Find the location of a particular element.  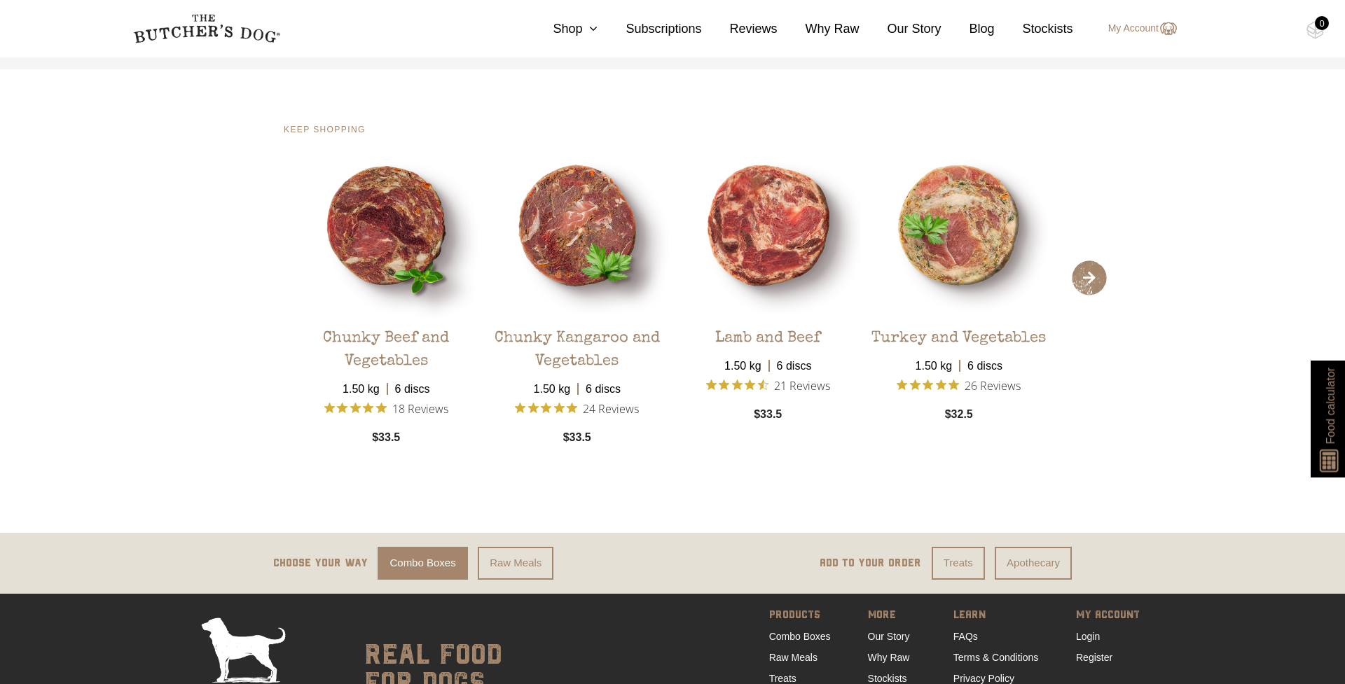

span: MORE is located at coordinates (892, 616).